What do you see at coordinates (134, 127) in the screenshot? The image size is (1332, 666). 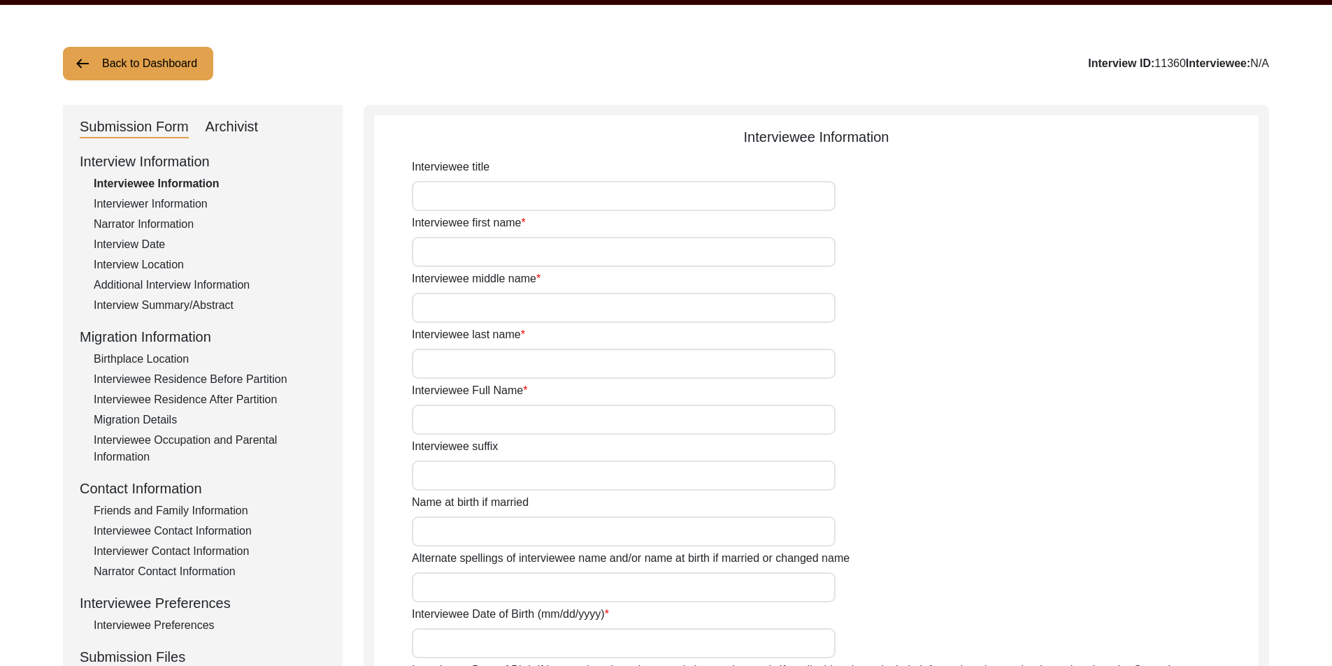 I see `div: Submission Form` at bounding box center [134, 127].